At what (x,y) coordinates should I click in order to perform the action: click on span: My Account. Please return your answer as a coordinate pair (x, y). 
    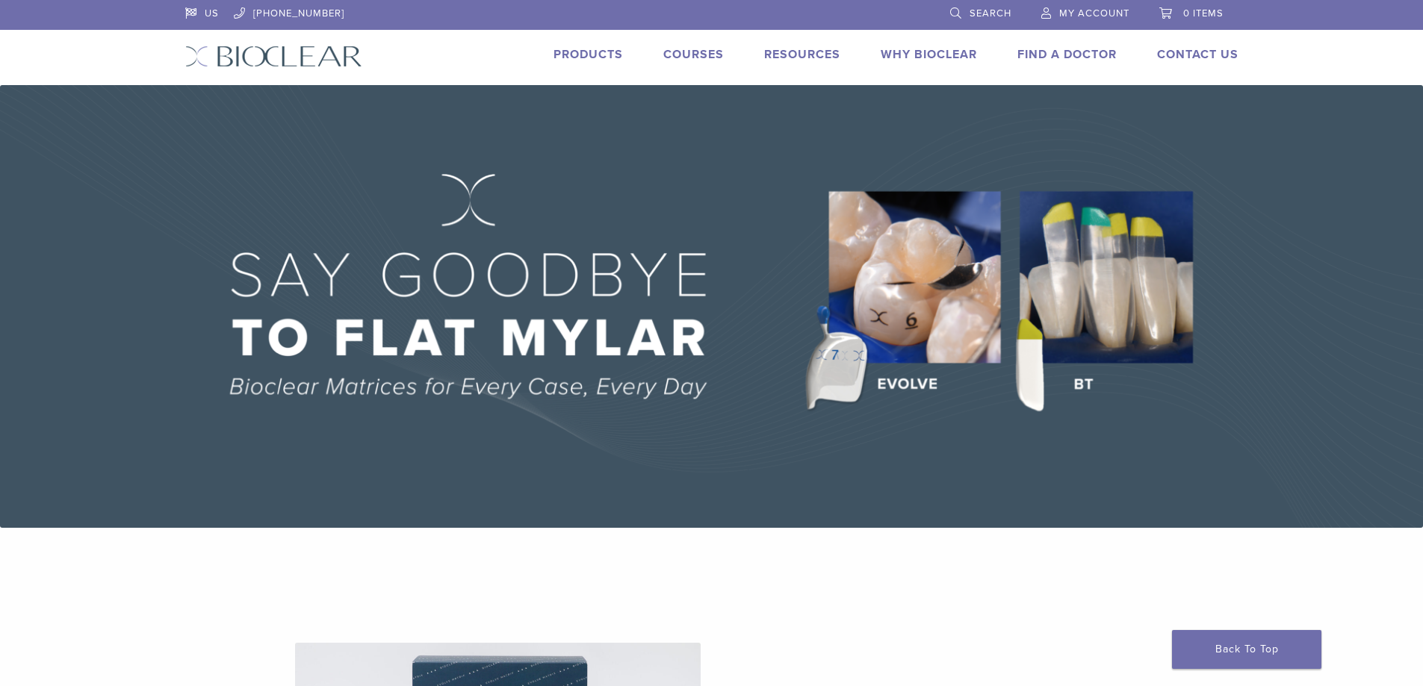
    Looking at the image, I should click on (1094, 13).